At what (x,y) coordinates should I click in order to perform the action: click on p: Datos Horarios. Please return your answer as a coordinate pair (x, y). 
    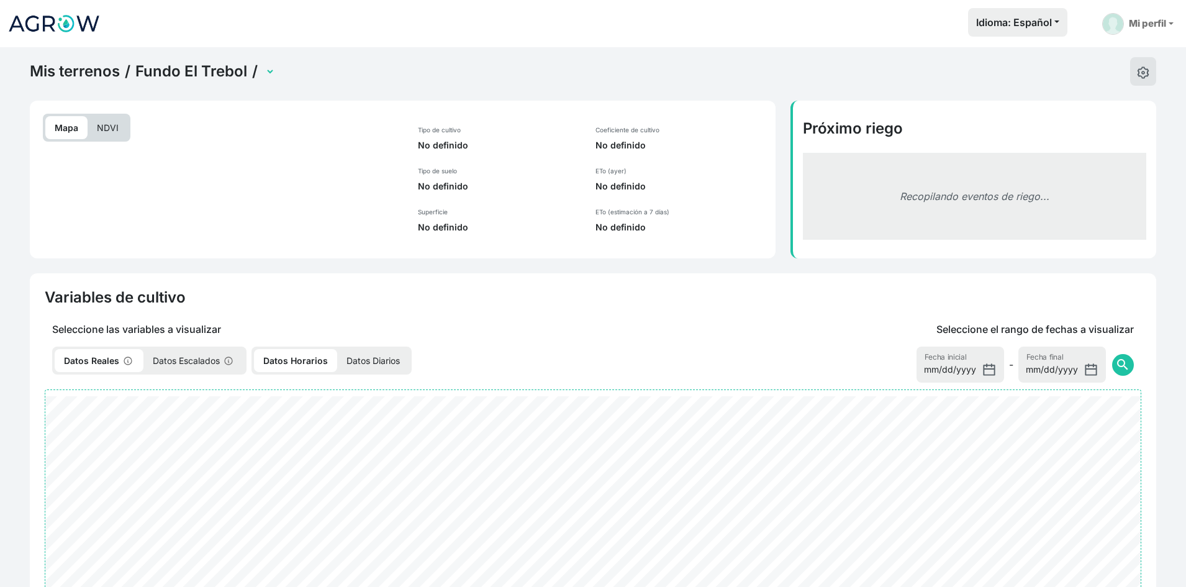
    Looking at the image, I should click on (295, 360).